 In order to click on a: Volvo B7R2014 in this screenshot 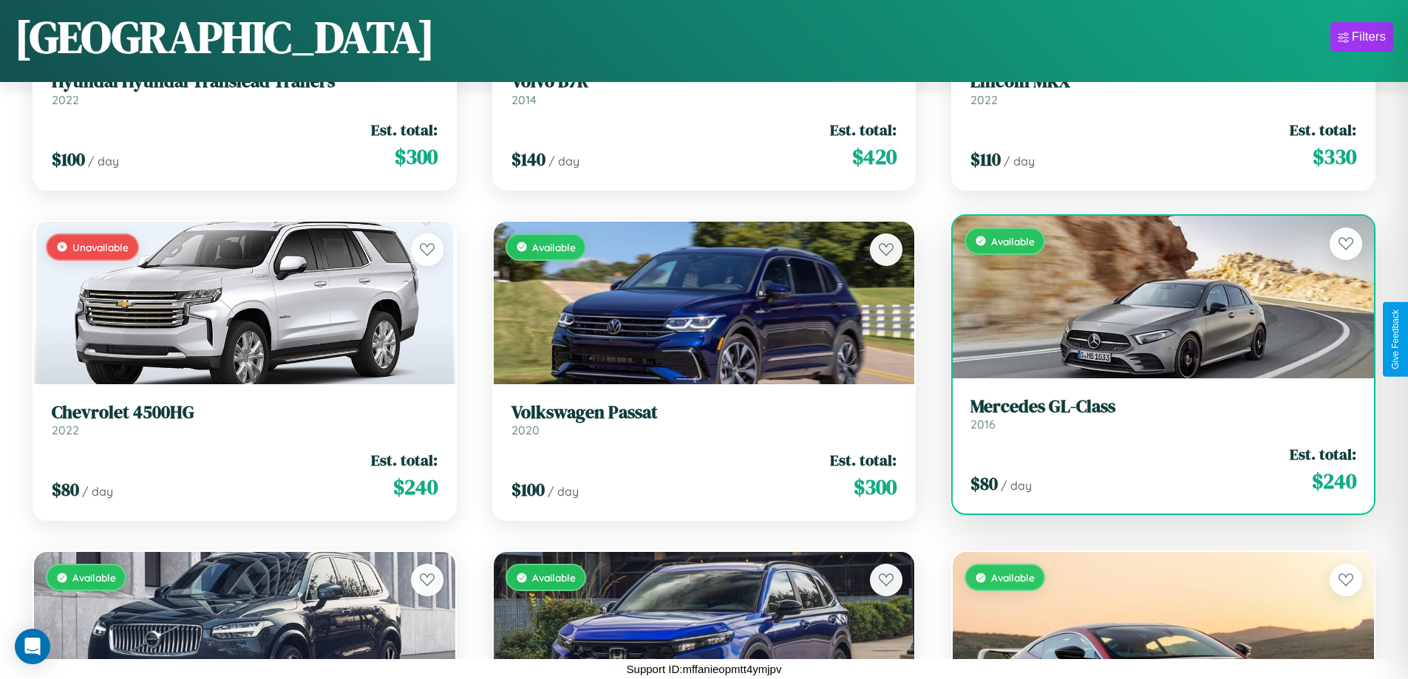, I will do `click(704, 89)`.